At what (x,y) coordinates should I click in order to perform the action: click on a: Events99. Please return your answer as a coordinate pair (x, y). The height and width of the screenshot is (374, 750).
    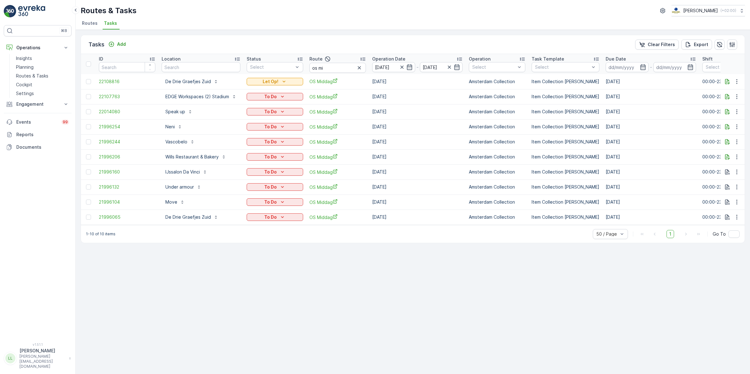
    Looking at the image, I should click on (38, 122).